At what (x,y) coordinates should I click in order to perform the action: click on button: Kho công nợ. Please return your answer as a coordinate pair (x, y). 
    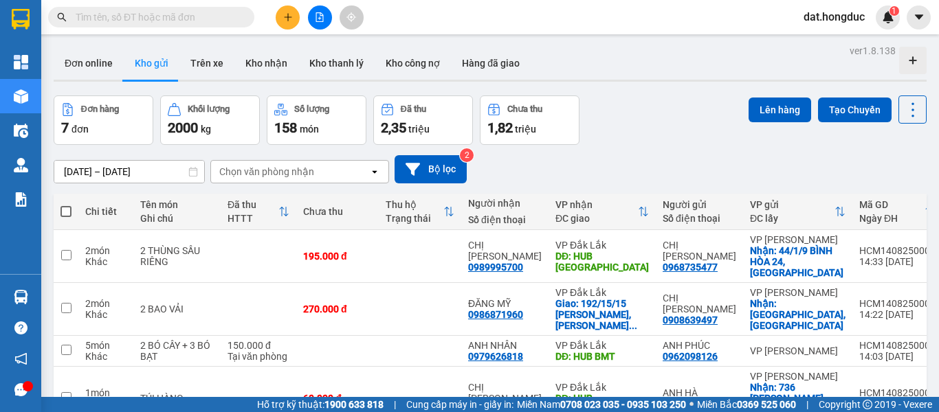
    Looking at the image, I should click on (412, 63).